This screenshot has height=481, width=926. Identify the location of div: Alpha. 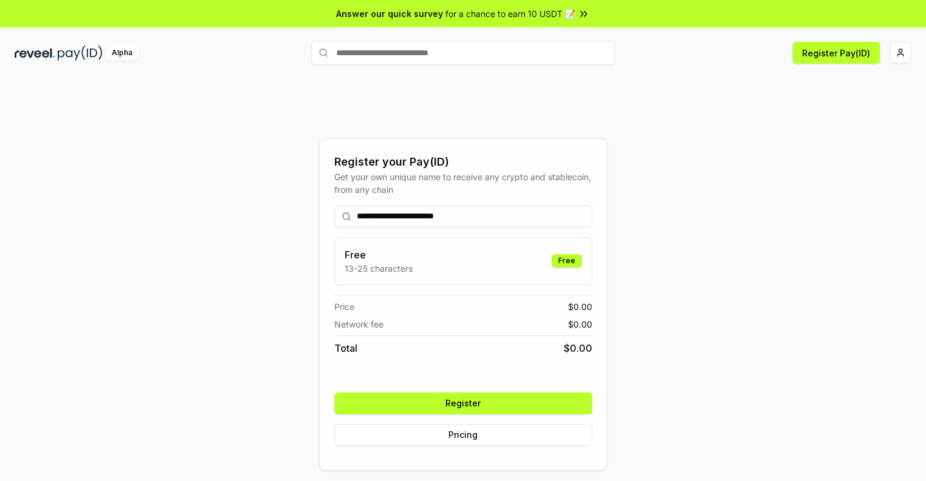
(122, 53).